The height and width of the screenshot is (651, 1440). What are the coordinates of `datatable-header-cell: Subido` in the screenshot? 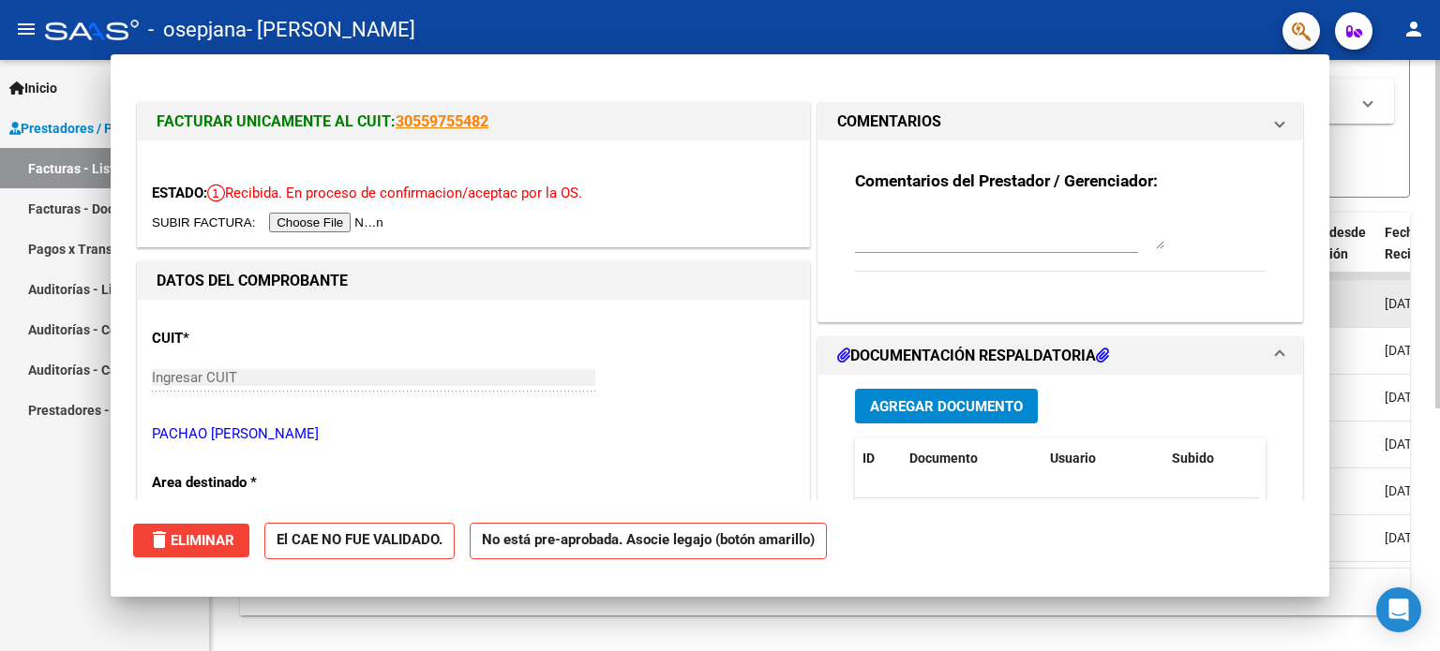 It's located at (1211, 458).